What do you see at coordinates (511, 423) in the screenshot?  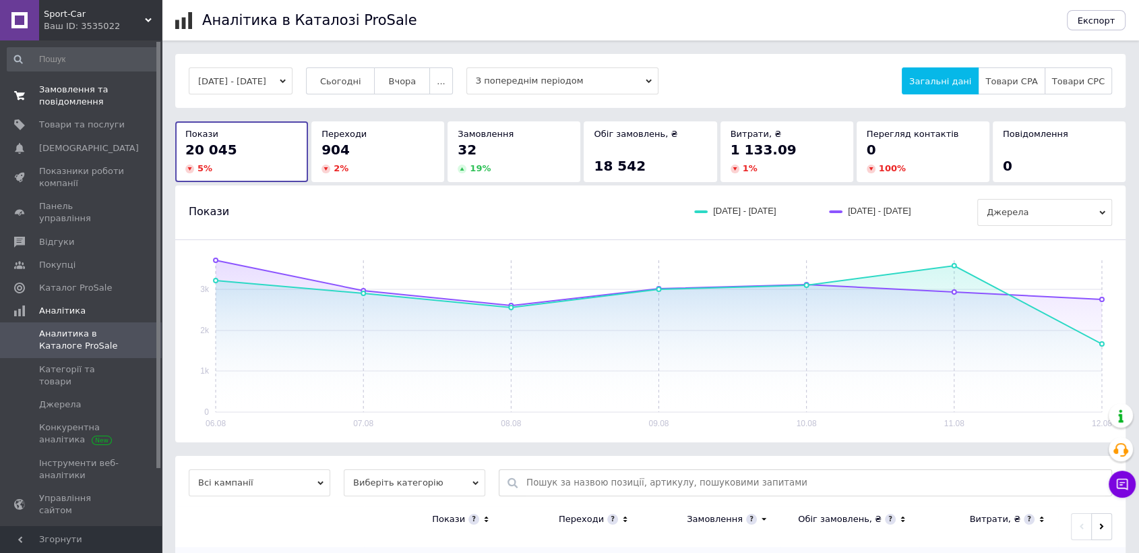 I see `text: 08.08` at bounding box center [511, 423].